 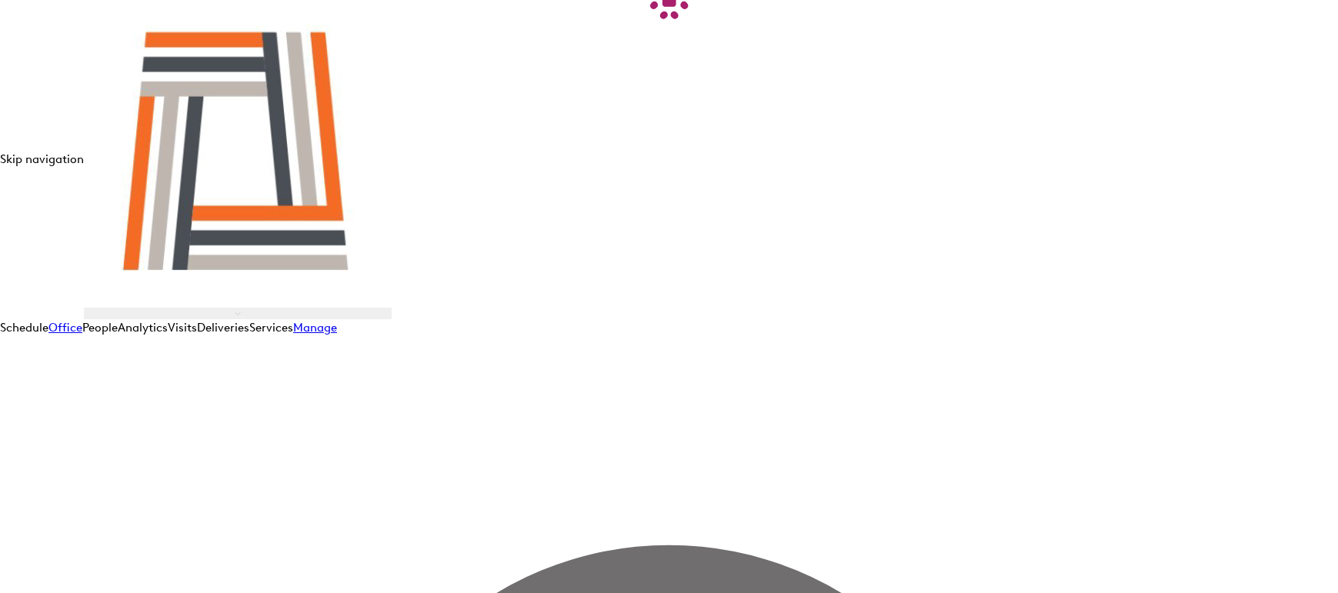 What do you see at coordinates (182, 328) in the screenshot?
I see `a: Visits` at bounding box center [182, 328].